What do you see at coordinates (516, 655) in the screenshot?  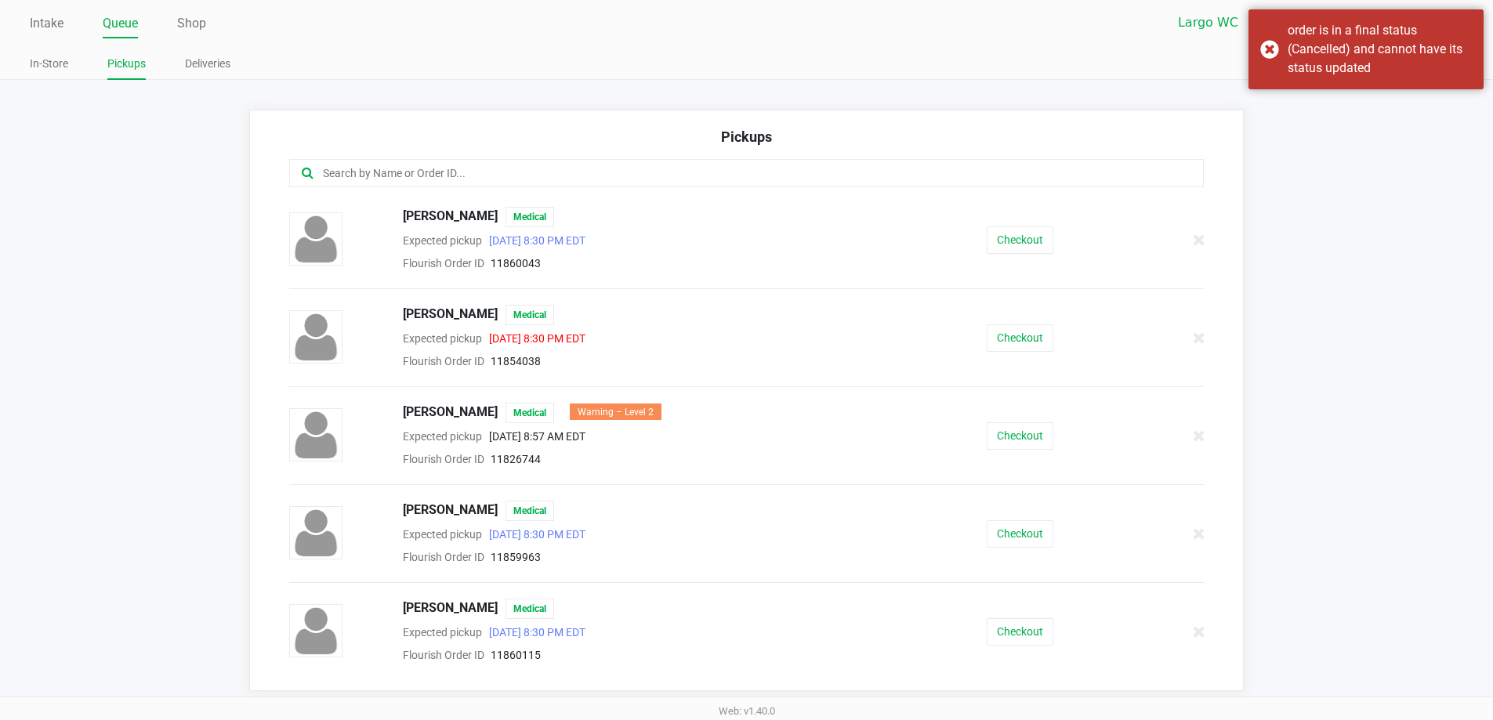 I see `span: 11860115` at bounding box center [516, 655].